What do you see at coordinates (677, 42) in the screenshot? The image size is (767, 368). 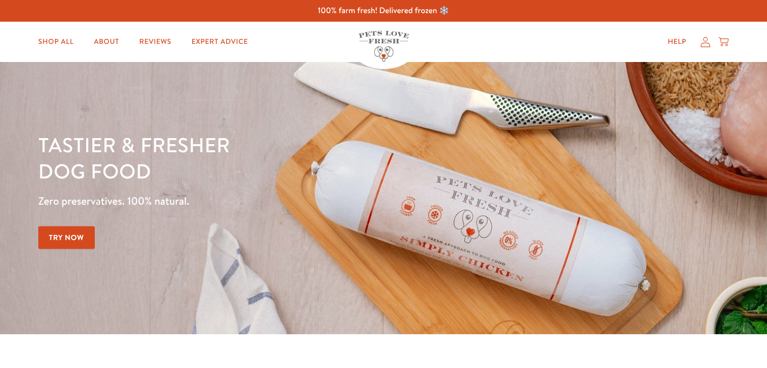 I see `a: Help` at bounding box center [677, 42].